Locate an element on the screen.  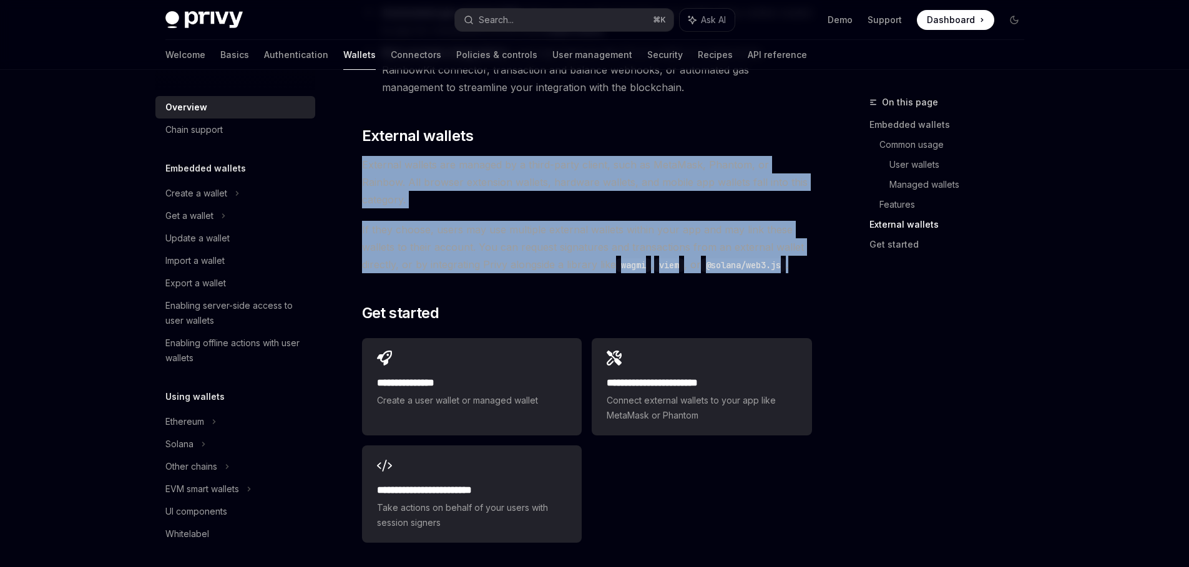
div: Create a wallet is located at coordinates (196, 193).